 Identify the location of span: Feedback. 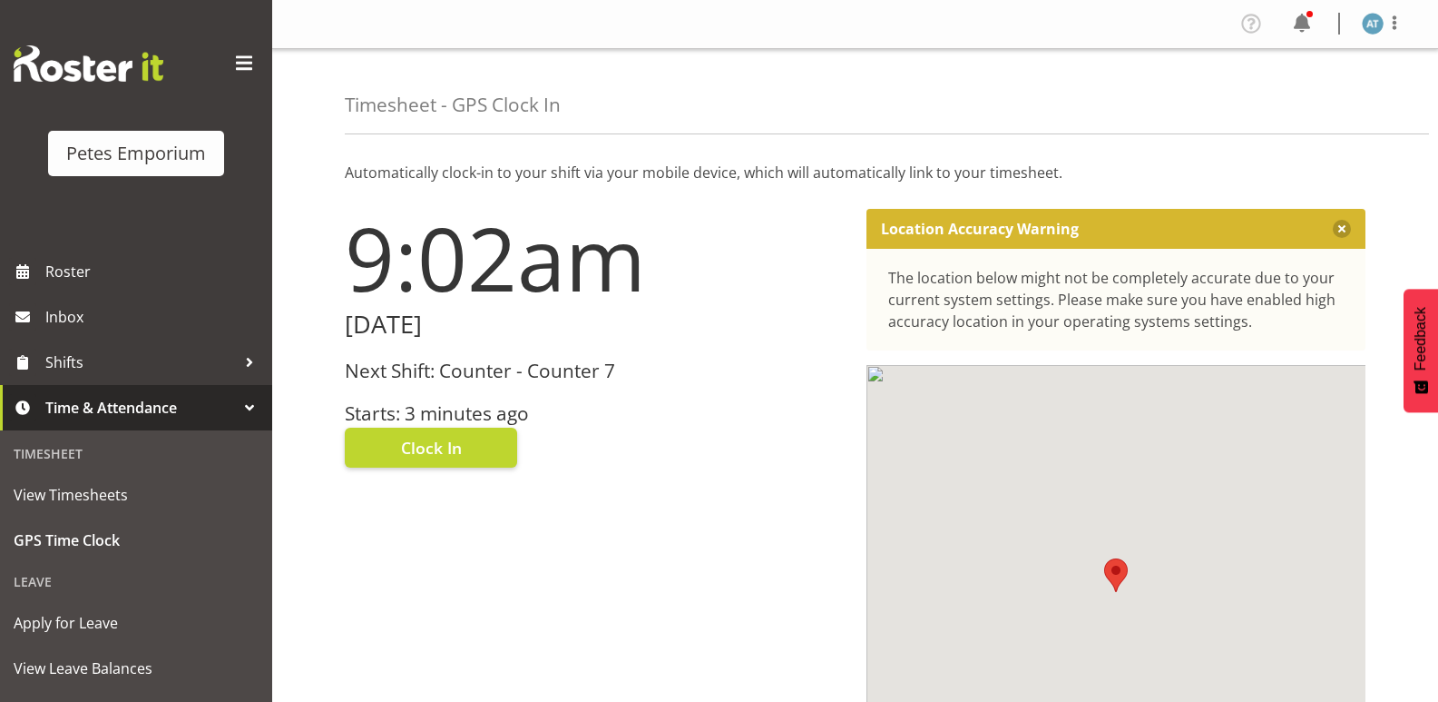
(1421, 339).